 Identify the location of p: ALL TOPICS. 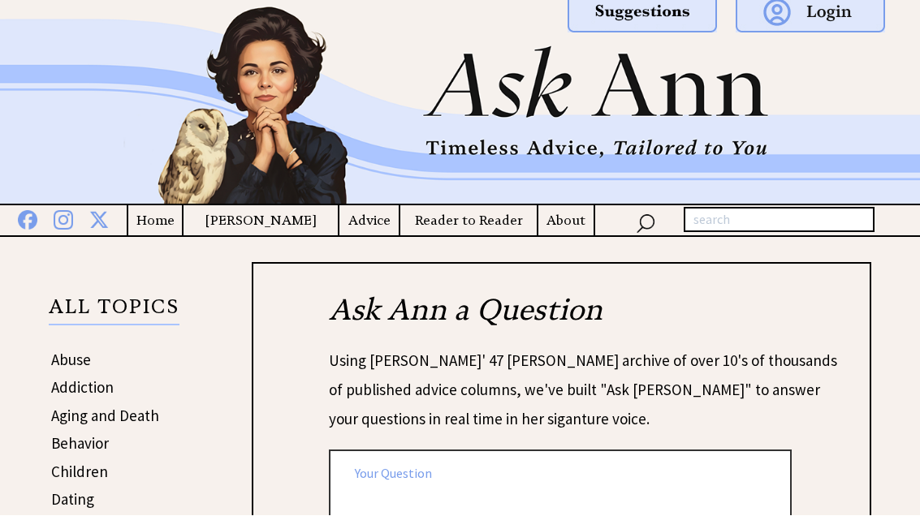
(114, 313).